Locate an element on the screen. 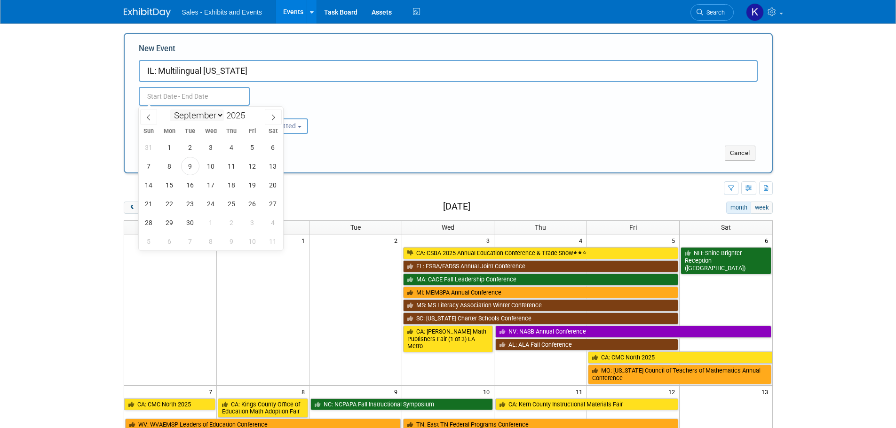  a: MA: CACE Fall Leadership Conference is located at coordinates (541, 280).